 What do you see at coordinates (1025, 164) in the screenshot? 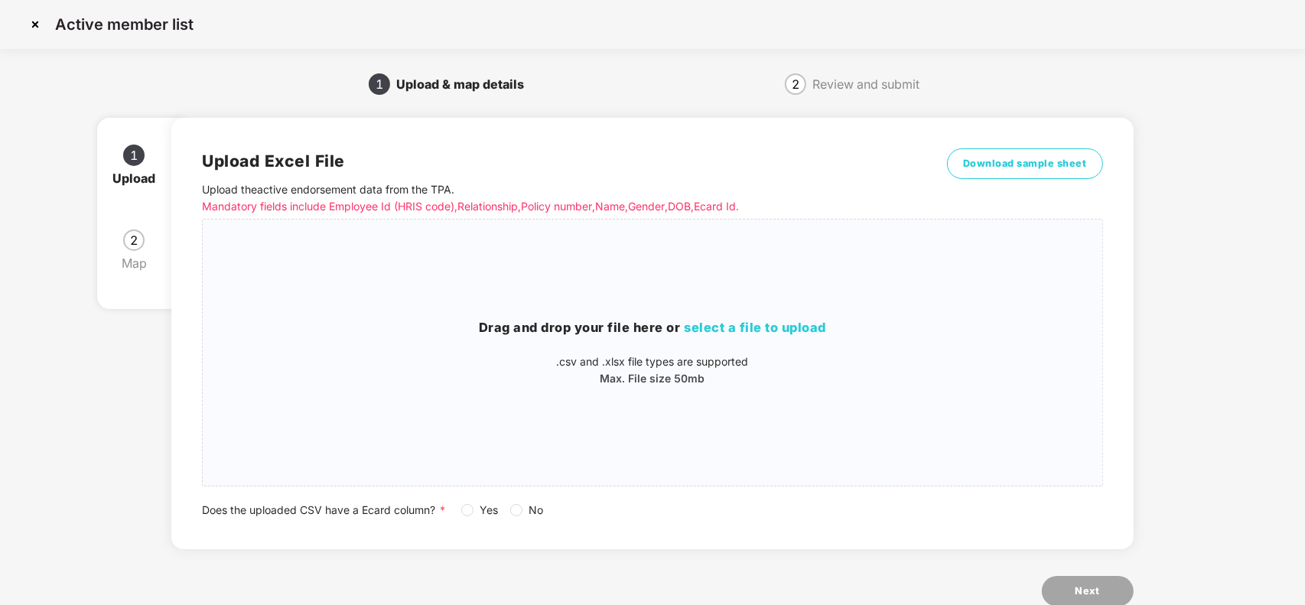
I see `button: Download sample sheet` at bounding box center [1025, 164].